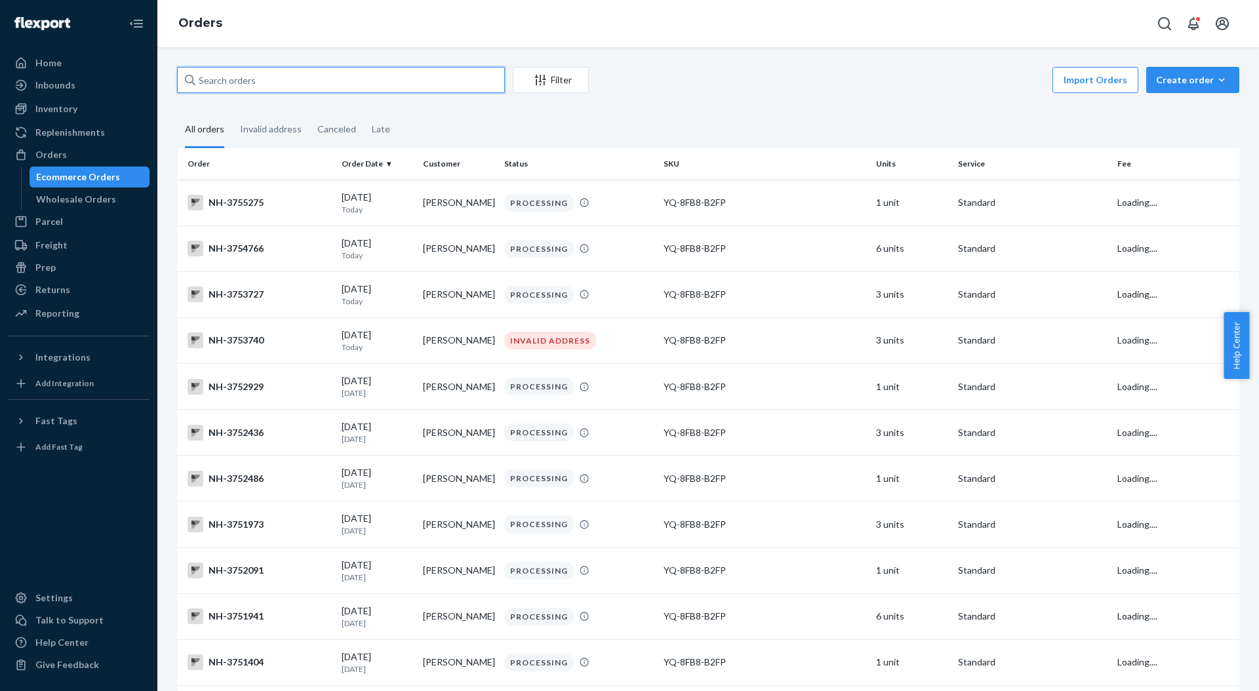  Describe the element at coordinates (79, 63) in the screenshot. I see `a: Home` at that location.